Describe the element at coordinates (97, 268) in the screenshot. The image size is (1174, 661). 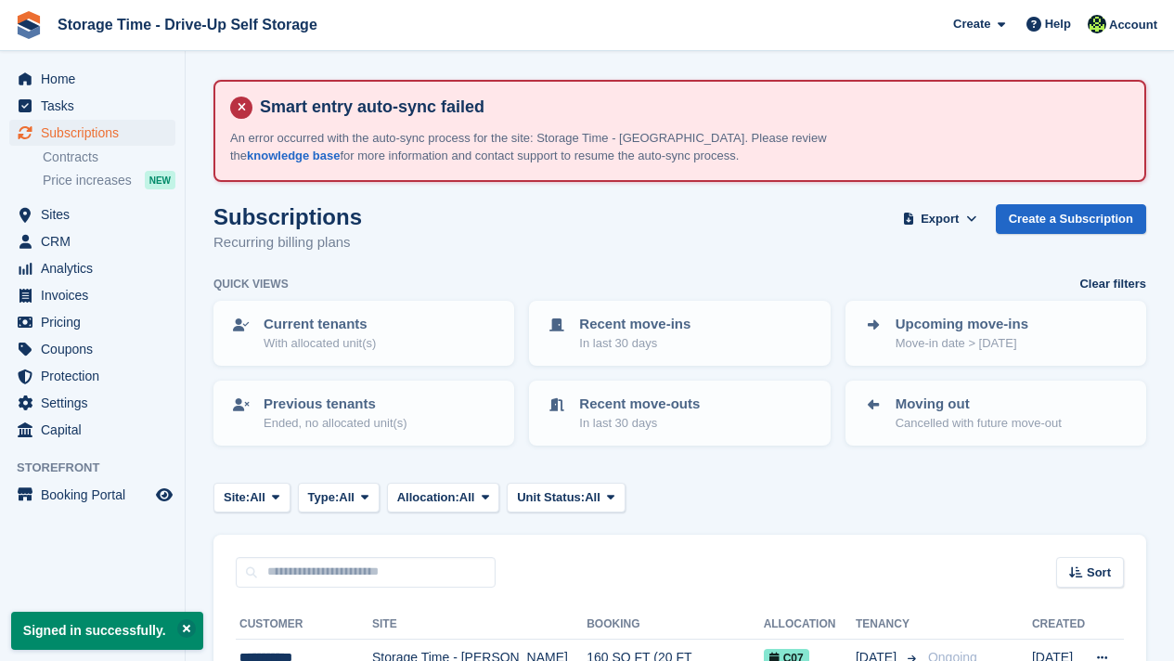
I see `span: Analytics` at that location.